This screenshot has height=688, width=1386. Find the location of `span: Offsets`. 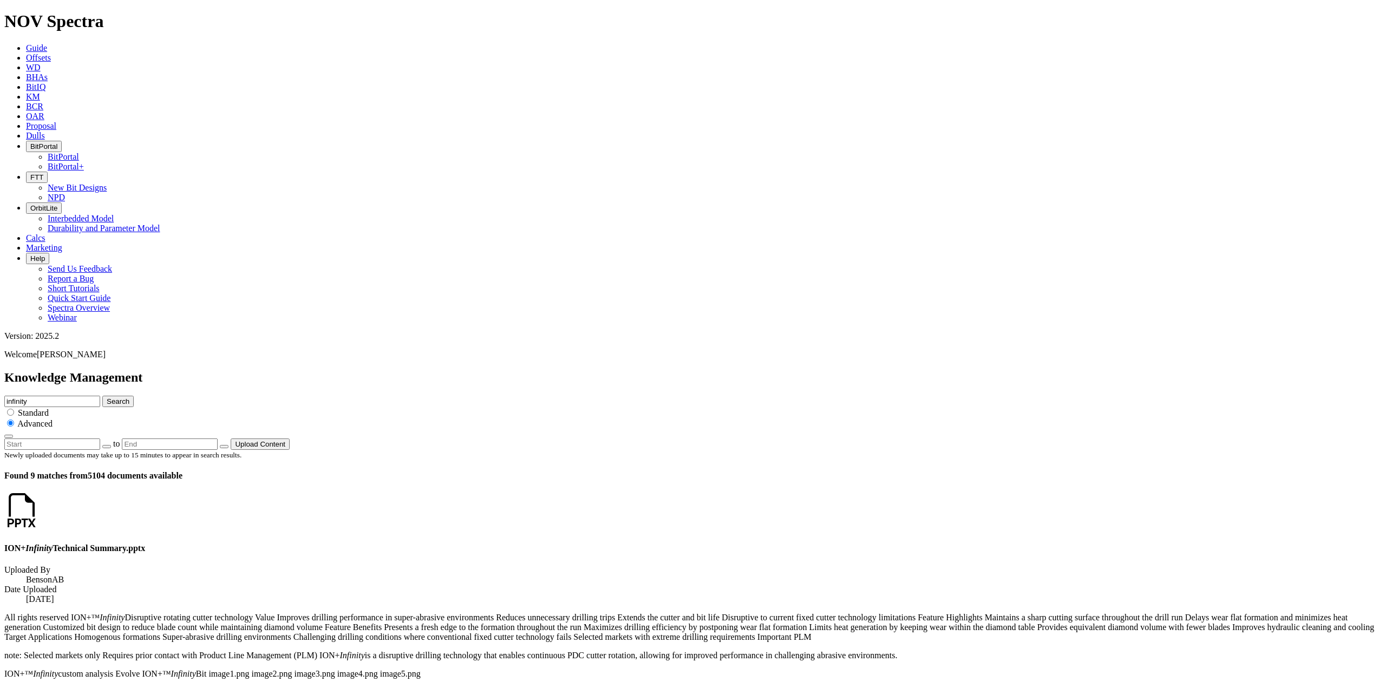

span: Offsets is located at coordinates (38, 57).